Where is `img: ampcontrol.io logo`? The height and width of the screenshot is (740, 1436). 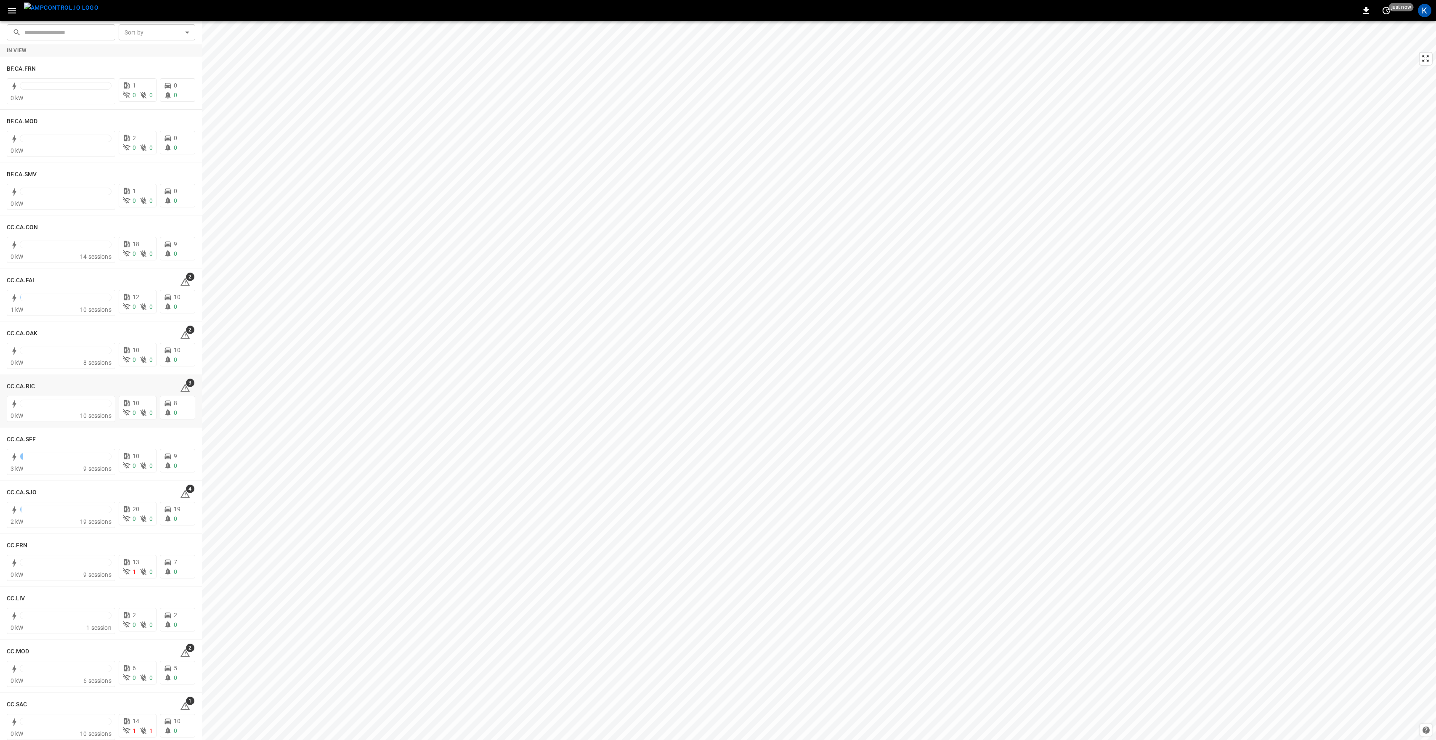 img: ampcontrol.io logo is located at coordinates (61, 8).